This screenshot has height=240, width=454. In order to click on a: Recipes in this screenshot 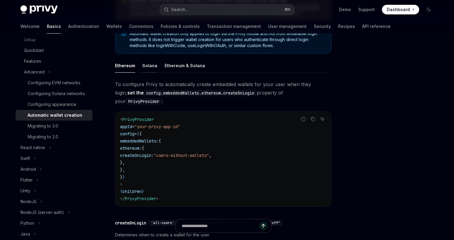, I will do `click(347, 26)`.